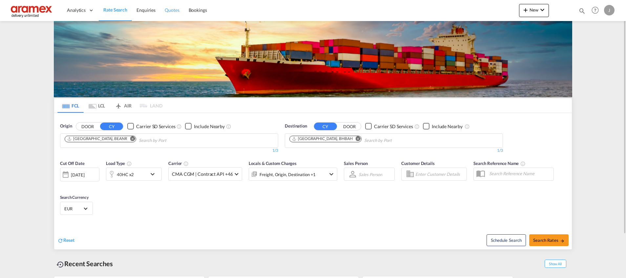  What do you see at coordinates (66, 240) in the screenshot?
I see `div: icon-refreshReset` at bounding box center [66, 240].